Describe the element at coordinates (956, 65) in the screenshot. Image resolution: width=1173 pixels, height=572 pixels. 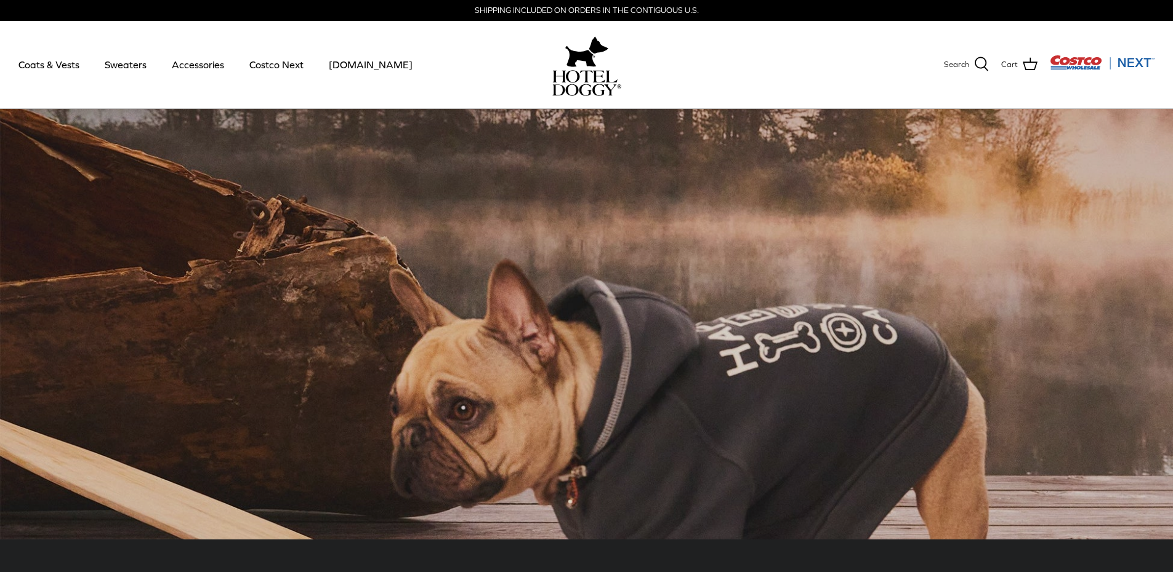
I see `span: Search` at that location.